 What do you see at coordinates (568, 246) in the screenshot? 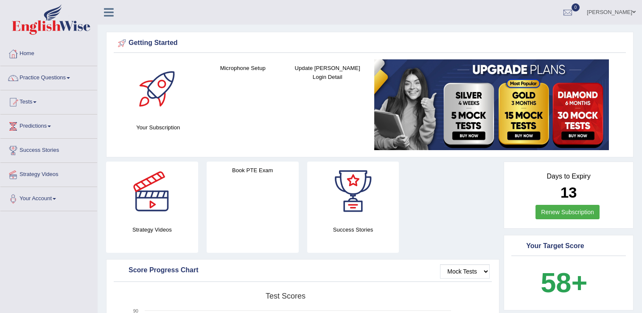
I see `div: Your Target Score` at bounding box center [568, 246].